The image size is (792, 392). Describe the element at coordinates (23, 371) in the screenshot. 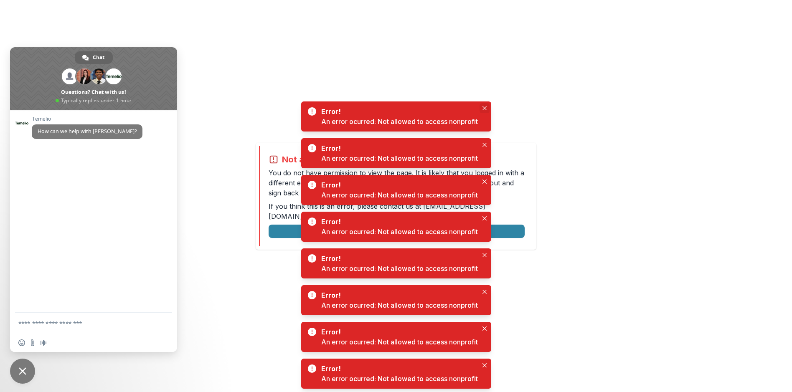

I see `a: Close chat` at that location.